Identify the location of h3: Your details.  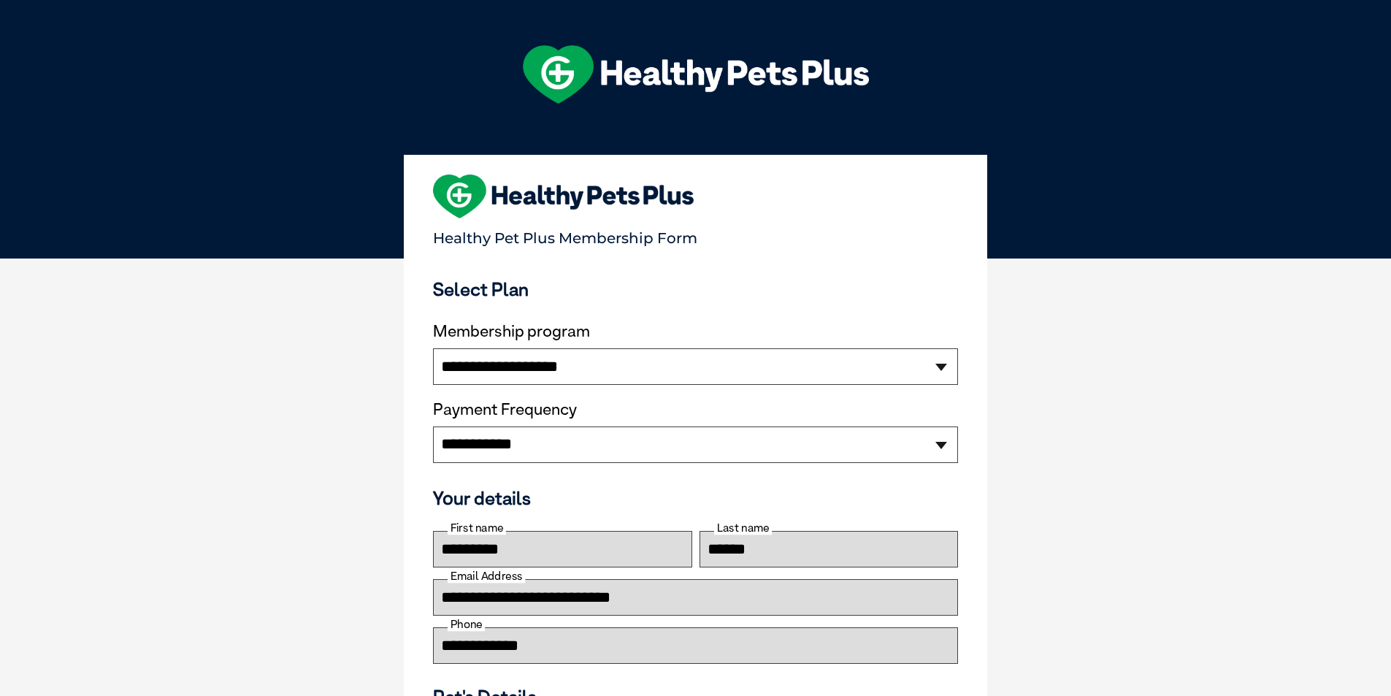
(695, 498).